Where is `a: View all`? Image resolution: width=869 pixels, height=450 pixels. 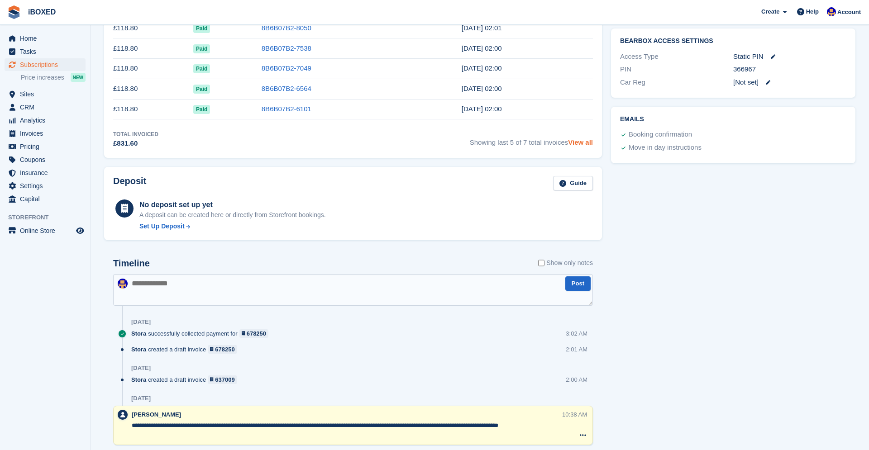 a: View all is located at coordinates (580, 142).